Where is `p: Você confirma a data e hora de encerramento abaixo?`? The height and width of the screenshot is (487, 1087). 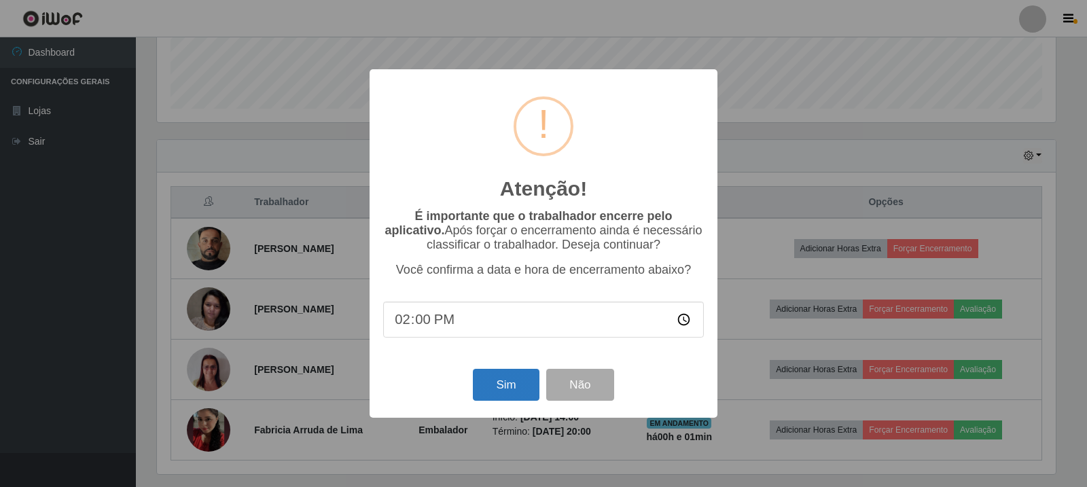 p: Você confirma a data e hora de encerramento abaixo? is located at coordinates (544, 270).